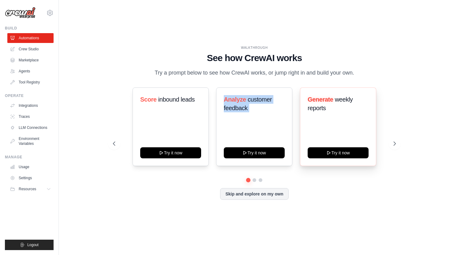 The height and width of the screenshot is (255, 450). I want to click on span: Logout, so click(33, 244).